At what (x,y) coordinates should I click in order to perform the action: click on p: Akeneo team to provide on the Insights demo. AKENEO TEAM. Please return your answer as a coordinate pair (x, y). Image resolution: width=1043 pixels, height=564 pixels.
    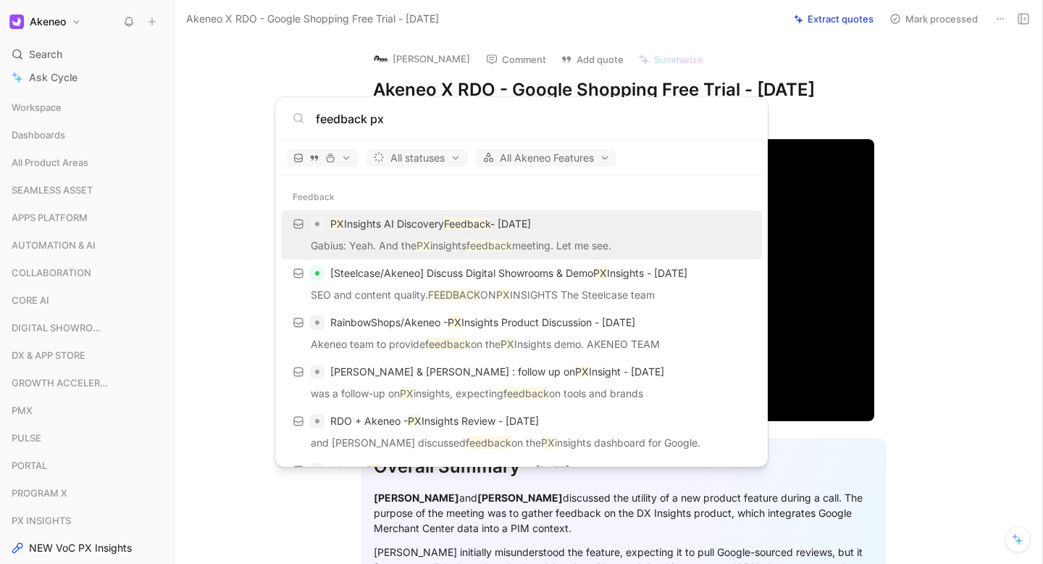
    Looking at the image, I should click on (522, 346).